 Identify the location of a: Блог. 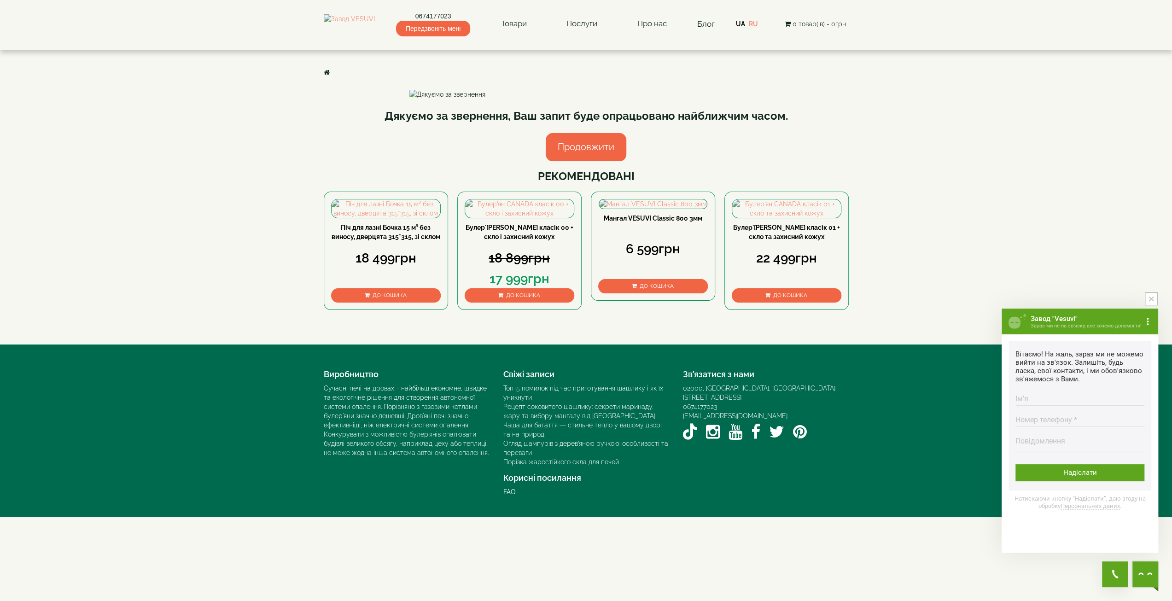
(706, 24).